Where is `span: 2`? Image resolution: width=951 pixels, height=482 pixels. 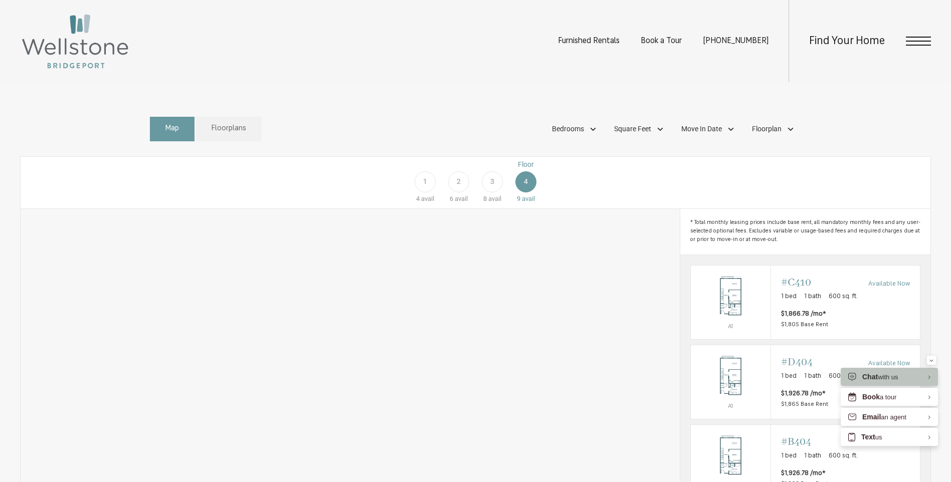 span: 2 is located at coordinates (459, 181).